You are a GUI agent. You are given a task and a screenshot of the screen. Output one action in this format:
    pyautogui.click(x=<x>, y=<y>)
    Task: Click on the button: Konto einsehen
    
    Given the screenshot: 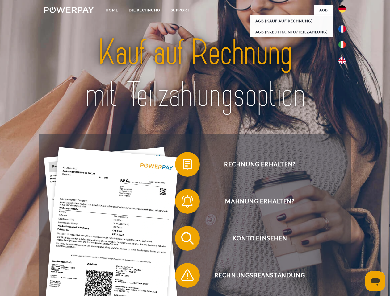 What is the action you would take?
    pyautogui.click(x=255, y=239)
    